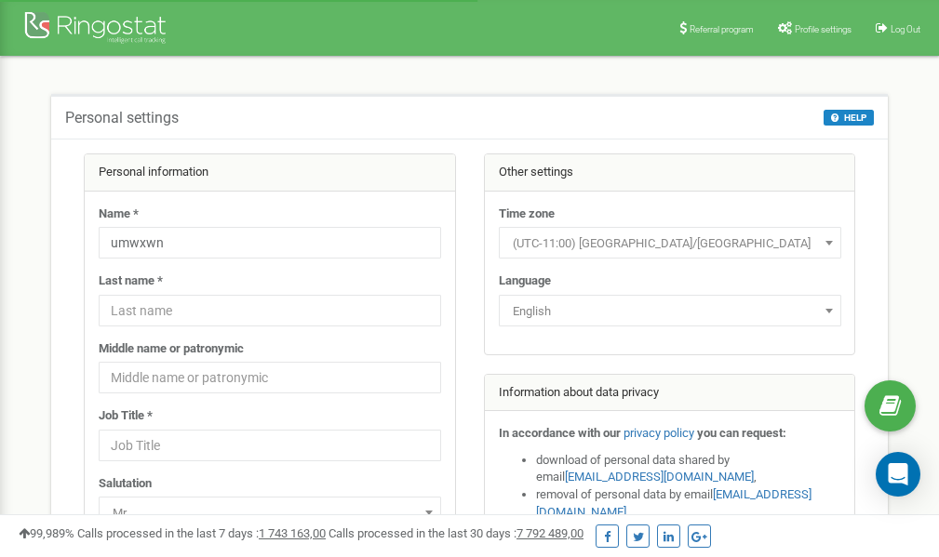 Image resolution: width=939 pixels, height=557 pixels. I want to click on h5: Personal settings, so click(122, 118).